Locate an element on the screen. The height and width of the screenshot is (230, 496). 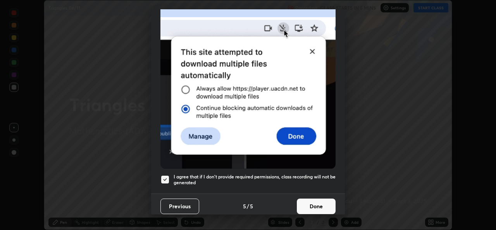
button: Done is located at coordinates (316, 206).